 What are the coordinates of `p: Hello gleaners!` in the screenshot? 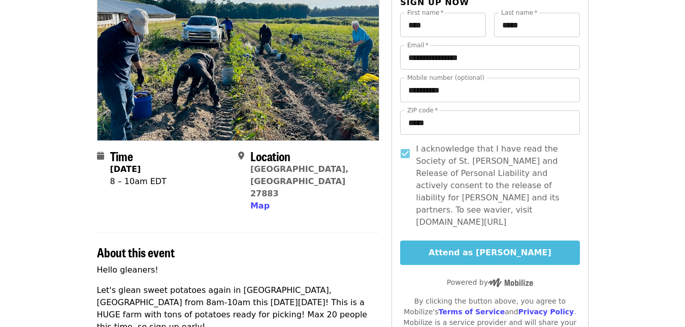 It's located at (238, 270).